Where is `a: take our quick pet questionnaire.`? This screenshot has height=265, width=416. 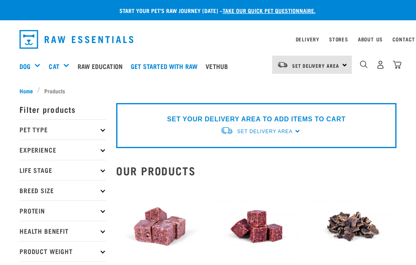 a: take our quick pet questionnaire. is located at coordinates (269, 10).